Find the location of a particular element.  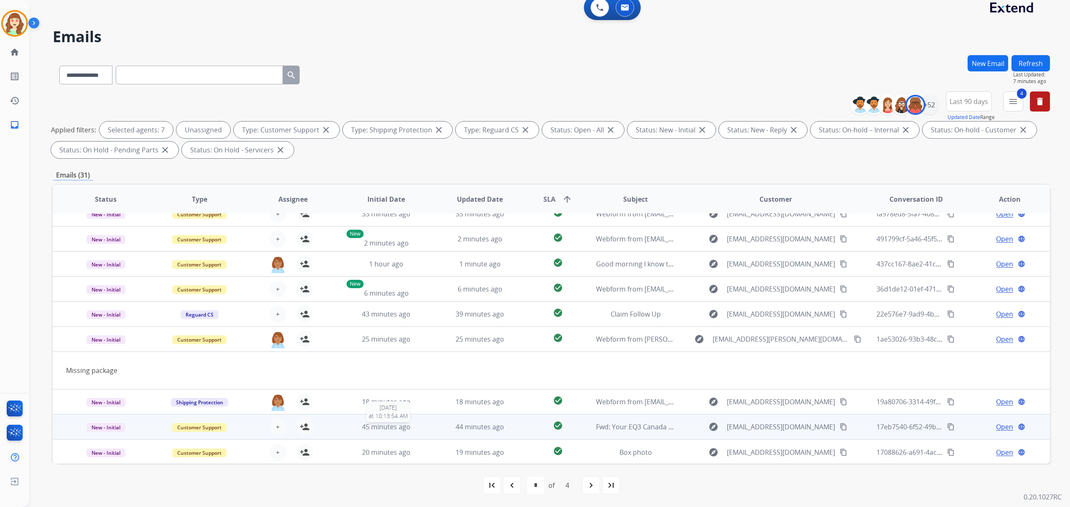

mat-icon: inbox is located at coordinates (15, 125).